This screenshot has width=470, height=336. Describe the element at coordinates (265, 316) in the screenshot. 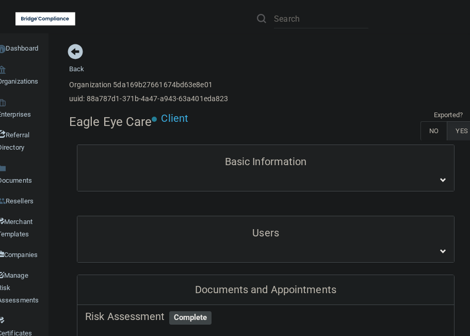

I see `h5: Risk Assessment` at that location.